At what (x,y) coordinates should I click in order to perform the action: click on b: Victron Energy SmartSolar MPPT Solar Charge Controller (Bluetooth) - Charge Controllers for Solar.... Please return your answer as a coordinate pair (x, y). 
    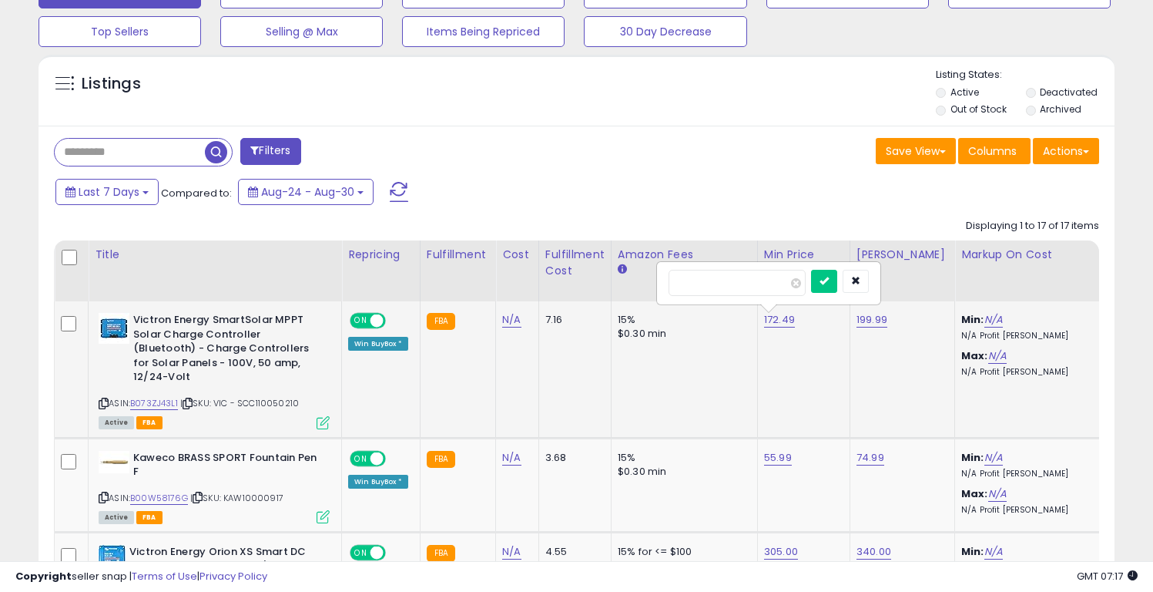
    Looking at the image, I should click on (226, 351).